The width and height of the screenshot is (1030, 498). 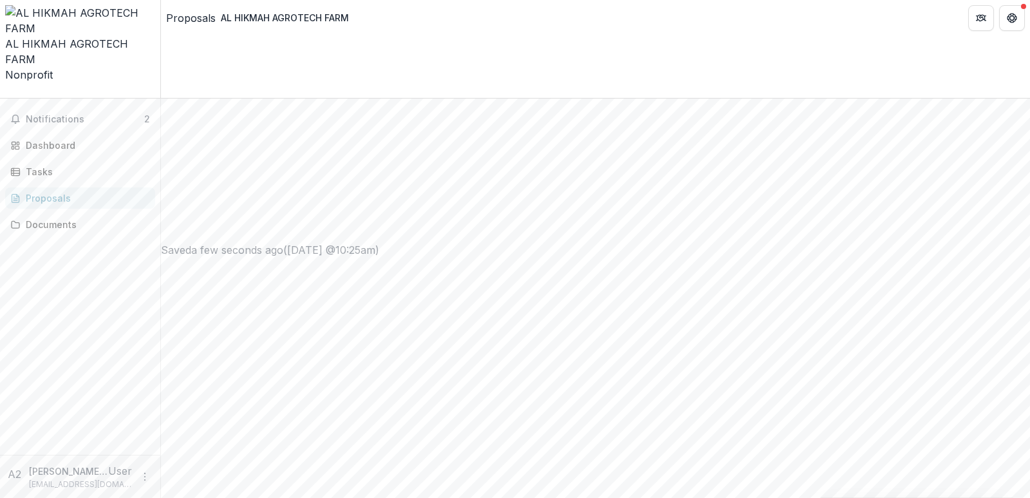 What do you see at coordinates (80, 145) in the screenshot?
I see `a: Dashboard` at bounding box center [80, 145].